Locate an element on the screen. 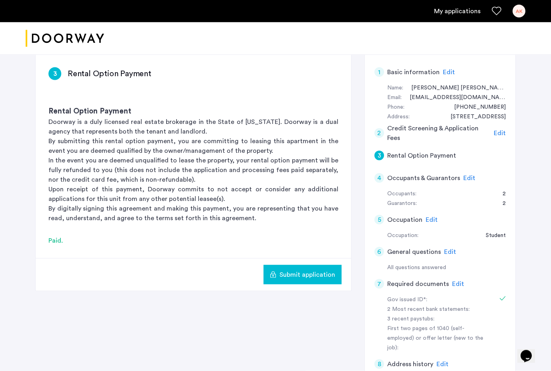 The height and width of the screenshot is (371, 551). div: First two pages of 1040 (self-employed) or offer letter (new to the job): is located at coordinates (438, 338).